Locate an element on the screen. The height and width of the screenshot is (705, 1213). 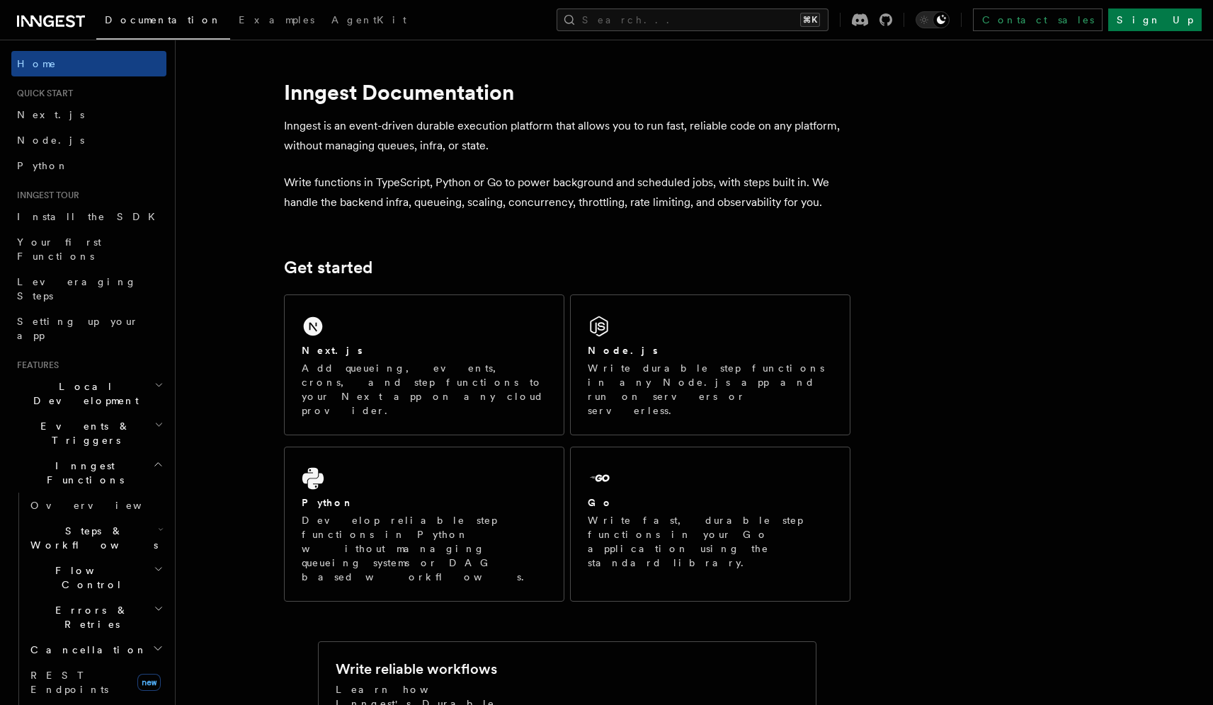
p: Write functions in TypeScript, Python or Go to power background and scheduled jobs, with steps bu... is located at coordinates (567, 193).